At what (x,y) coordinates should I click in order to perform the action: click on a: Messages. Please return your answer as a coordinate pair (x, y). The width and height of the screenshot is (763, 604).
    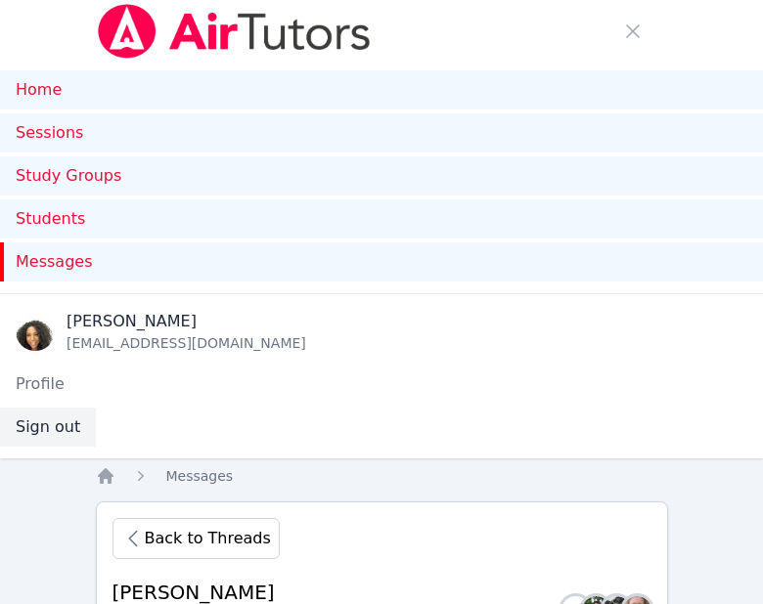
    Looking at the image, I should click on (199, 476).